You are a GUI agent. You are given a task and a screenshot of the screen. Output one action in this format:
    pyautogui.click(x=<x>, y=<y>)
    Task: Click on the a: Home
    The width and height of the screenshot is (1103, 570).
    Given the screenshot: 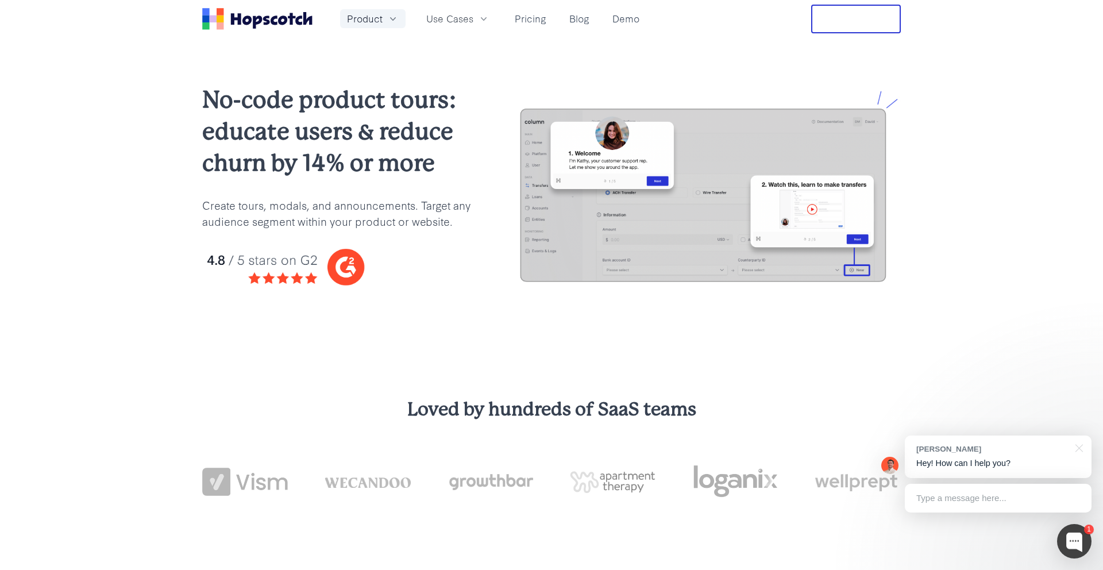 What is the action you would take?
    pyautogui.click(x=257, y=19)
    